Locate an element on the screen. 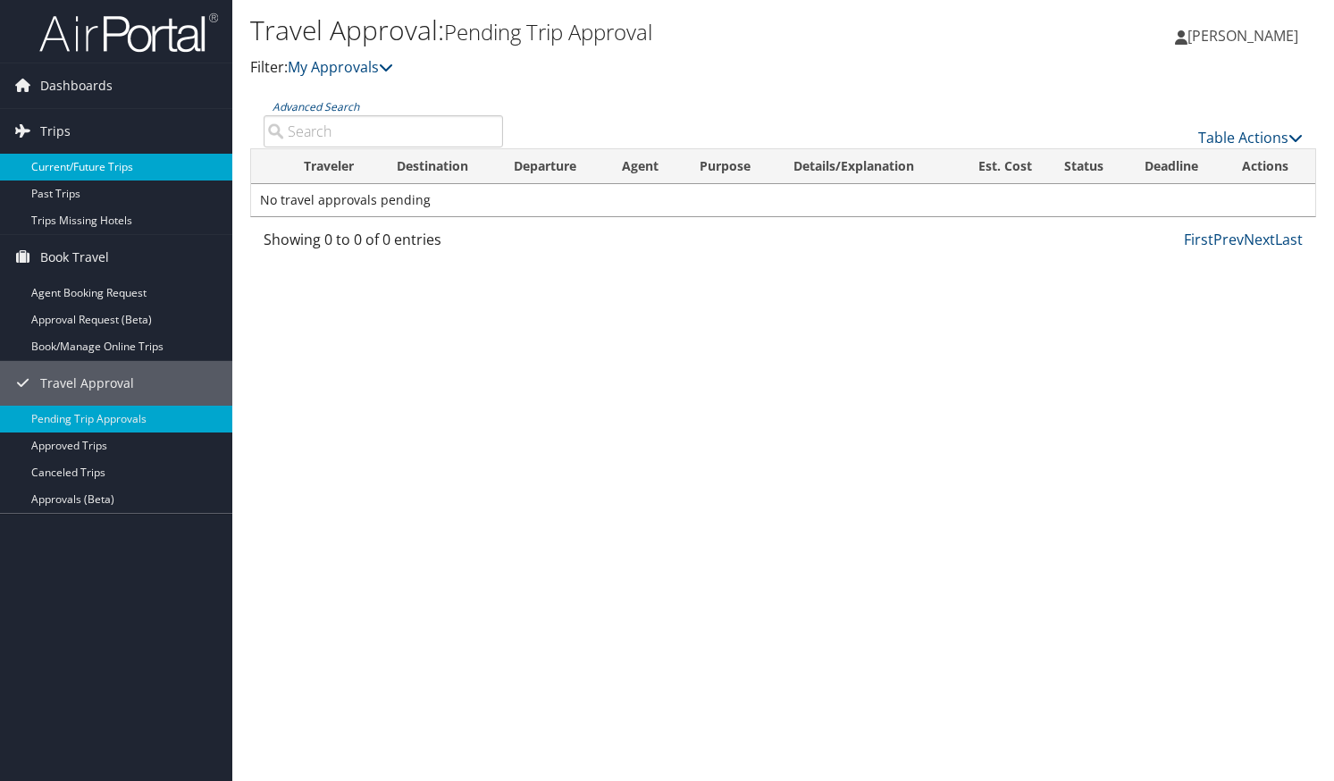 This screenshot has height=781, width=1334. p: Filter: is located at coordinates (605, 68).